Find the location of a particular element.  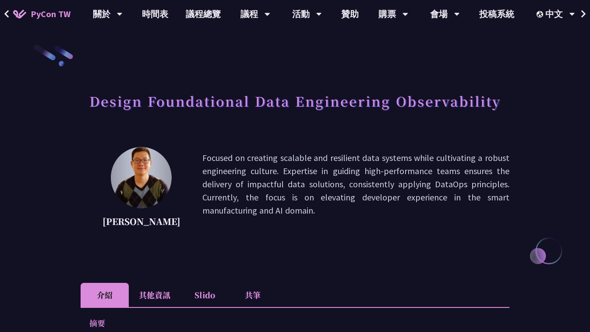

p: Focused on creating scalable and resilient data systems while cultivating a robust engineering cu... is located at coordinates (356, 191).